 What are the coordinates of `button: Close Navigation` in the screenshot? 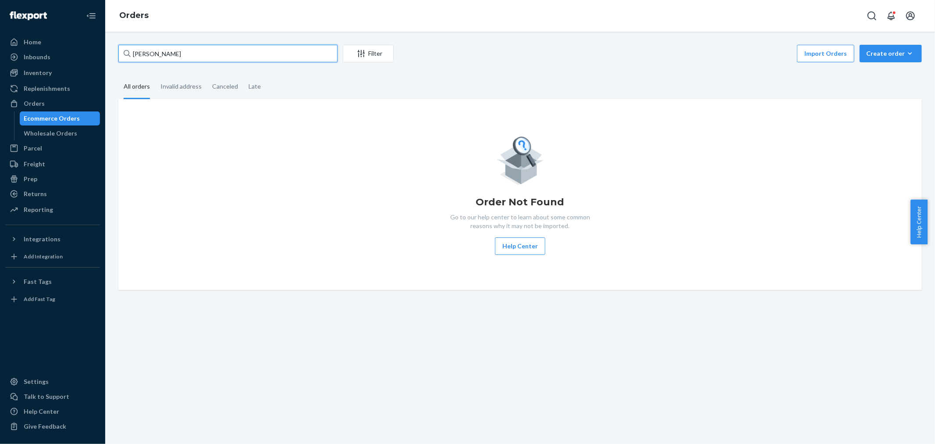 It's located at (91, 16).